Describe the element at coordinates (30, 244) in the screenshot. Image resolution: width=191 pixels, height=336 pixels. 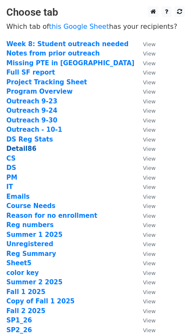
I see `a: Unregistered` at that location.